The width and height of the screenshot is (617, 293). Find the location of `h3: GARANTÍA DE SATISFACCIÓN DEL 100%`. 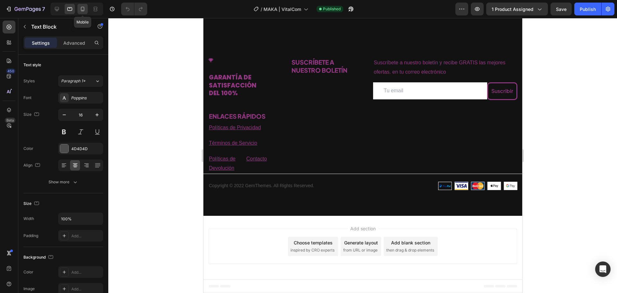

h3: GARANTÍA DE SATISFACCIÓN DEL 100% is located at coordinates (41, 67).